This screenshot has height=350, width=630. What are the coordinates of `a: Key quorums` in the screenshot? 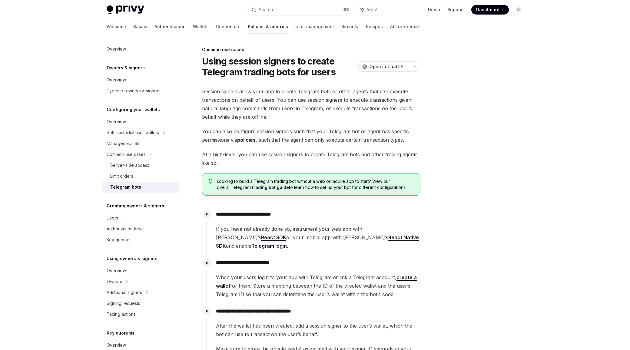 It's located at (141, 240).